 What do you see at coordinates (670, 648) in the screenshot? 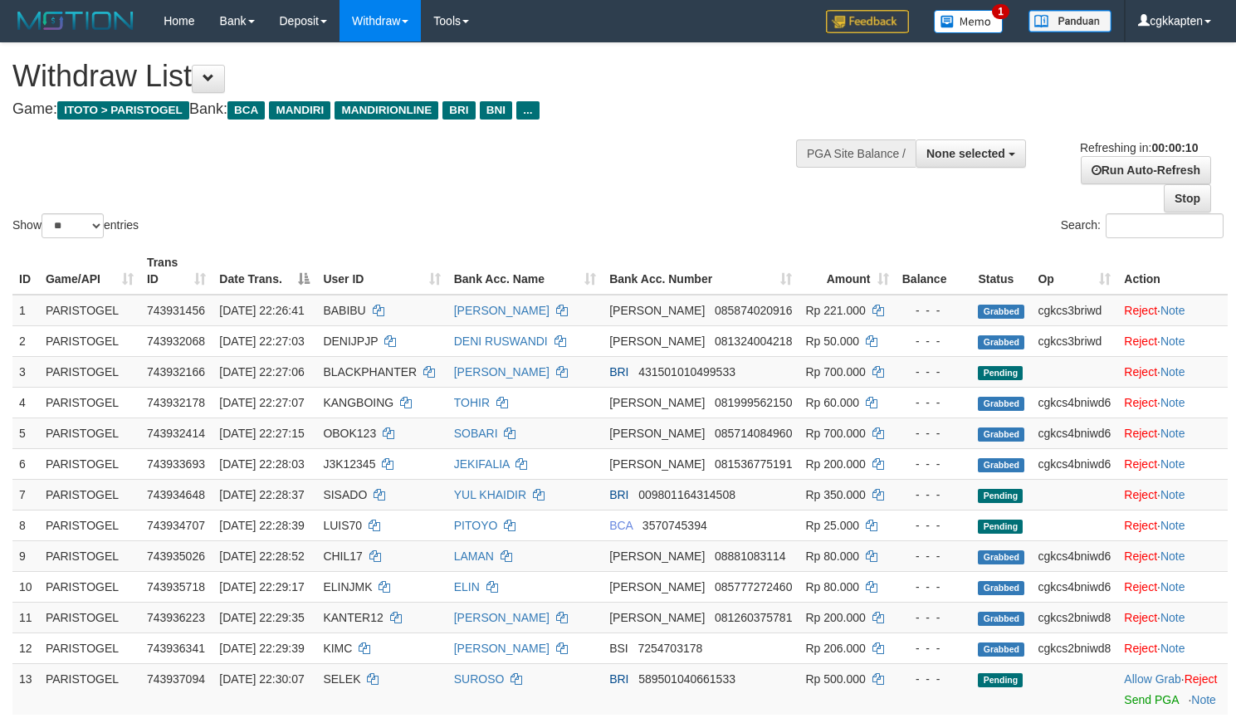
I see `span: Copy 7254703178 to clipboard` at bounding box center [670, 648].